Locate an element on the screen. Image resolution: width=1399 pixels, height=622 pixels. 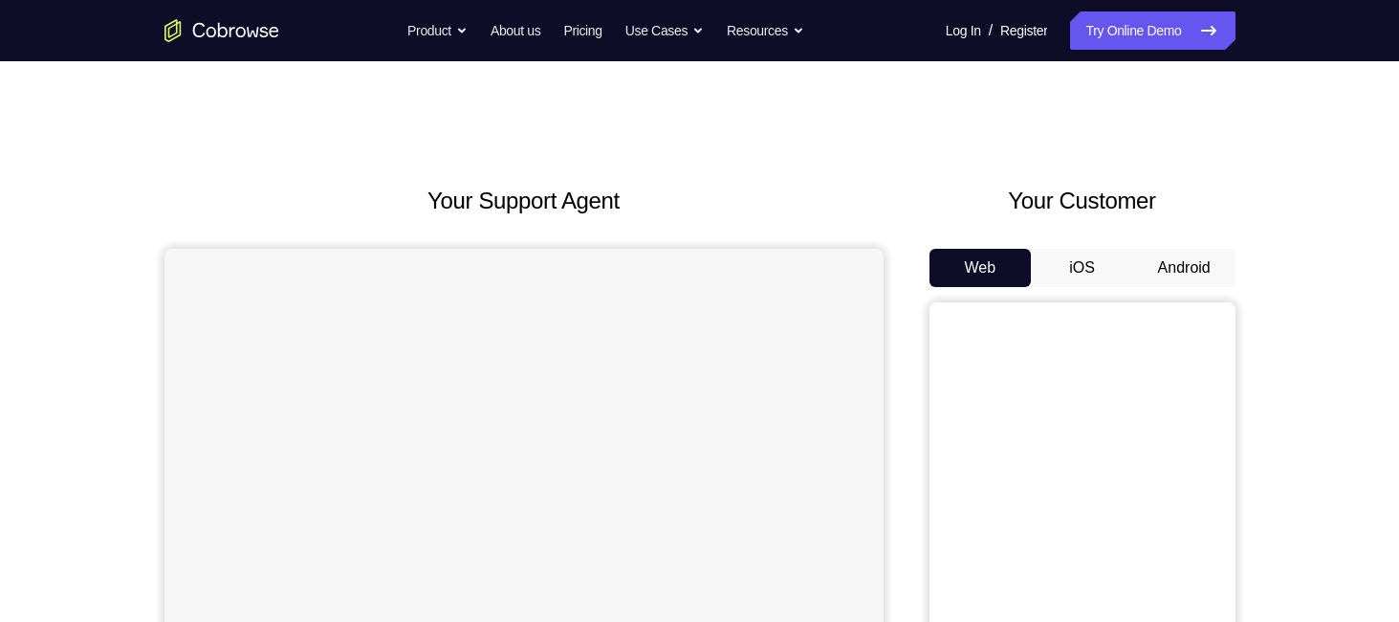
a: Register is located at coordinates (1023, 31).